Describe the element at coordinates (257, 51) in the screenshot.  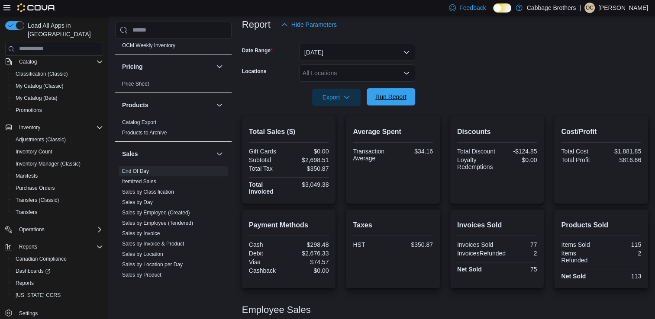
I see `label: Date Range` at that location.